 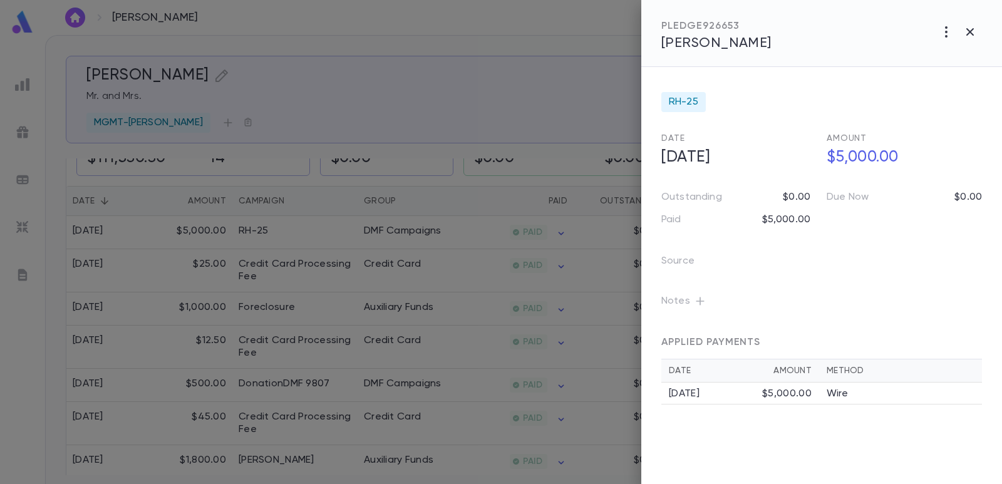 I want to click on p: Source, so click(x=688, y=264).